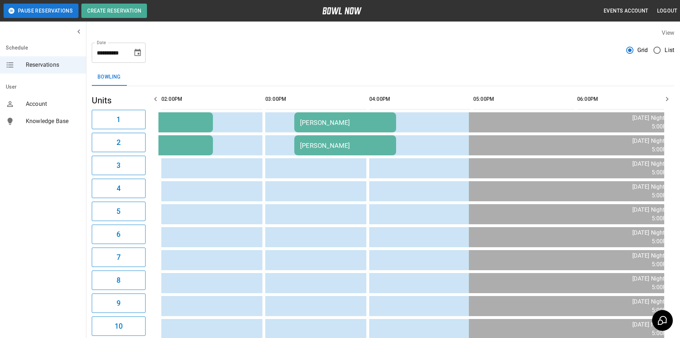  What do you see at coordinates (119, 165) in the screenshot?
I see `button: 3` at bounding box center [119, 165].